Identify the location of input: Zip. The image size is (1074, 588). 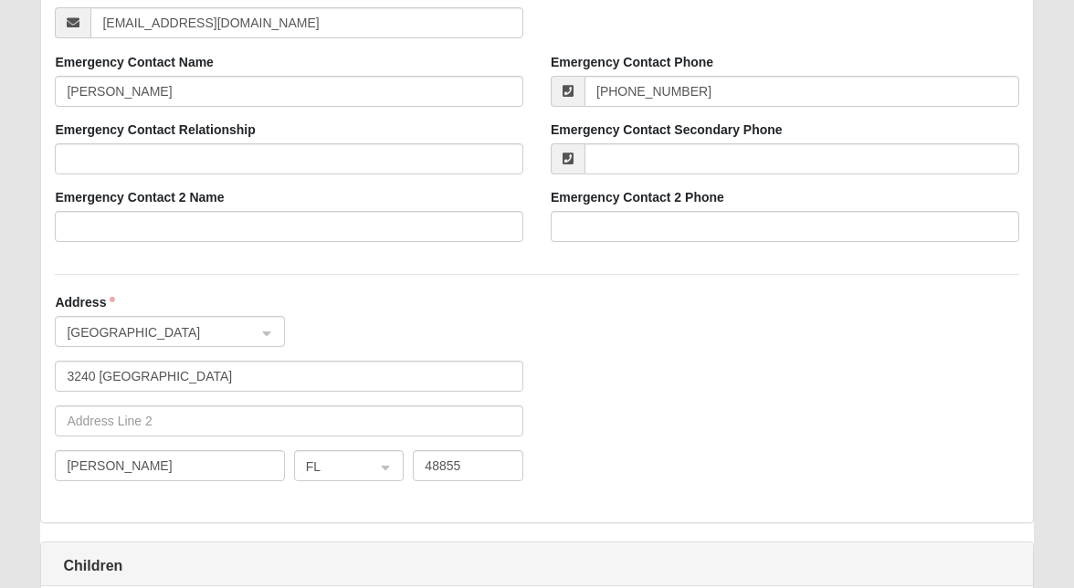
(467, 466).